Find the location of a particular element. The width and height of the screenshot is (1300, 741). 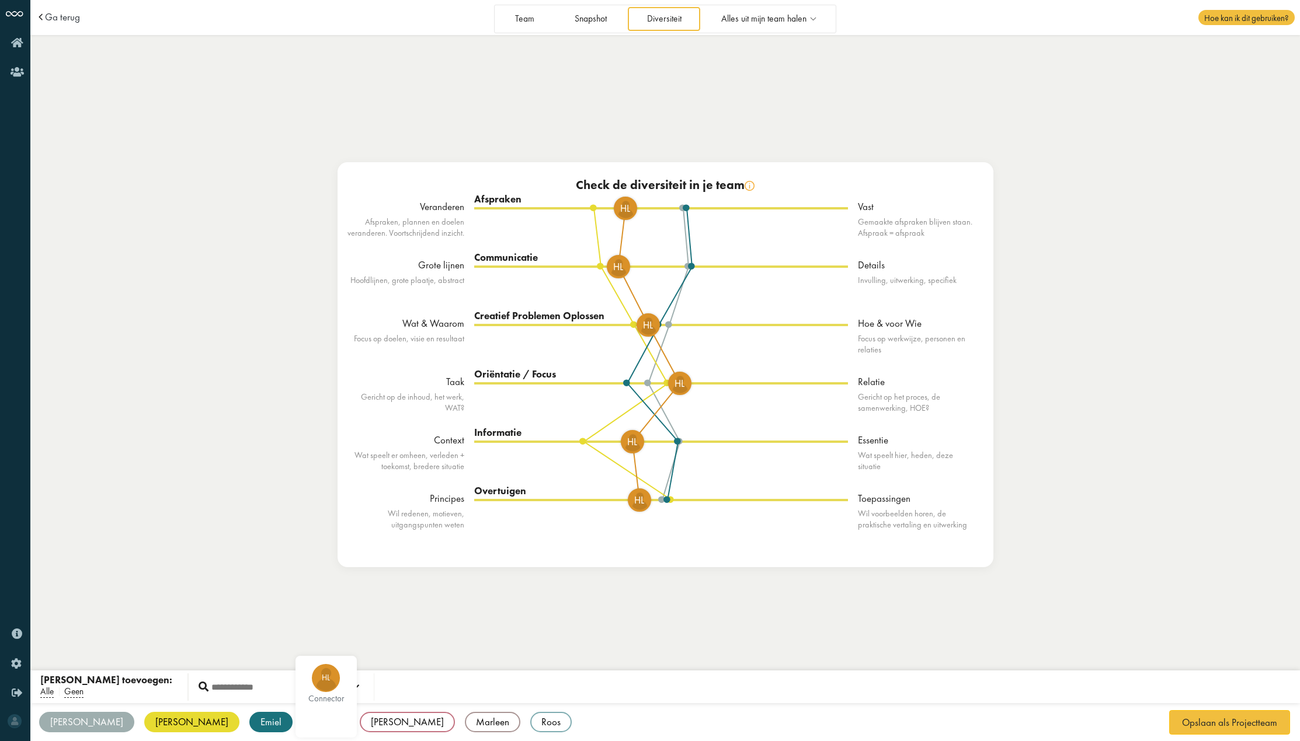

div: Afspraken, plannen en doelen veranderen. Voortschrijdend inzicht. is located at coordinates (406, 228).